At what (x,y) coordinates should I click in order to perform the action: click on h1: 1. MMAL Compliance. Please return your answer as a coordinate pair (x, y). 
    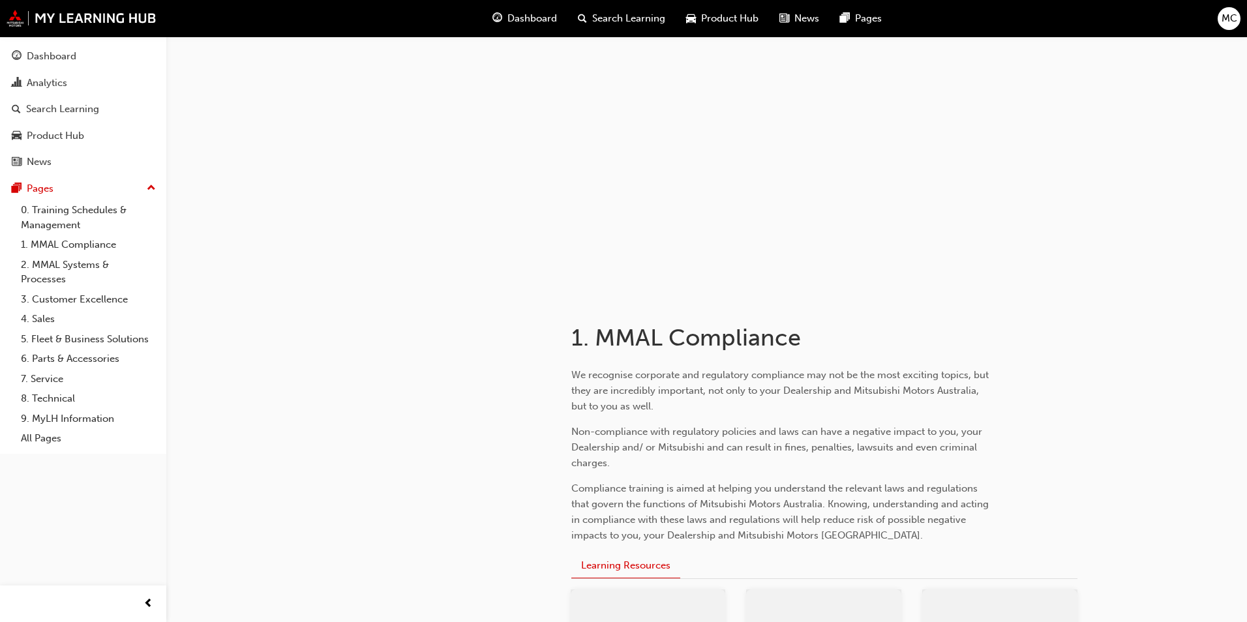
    Looking at the image, I should click on (785, 338).